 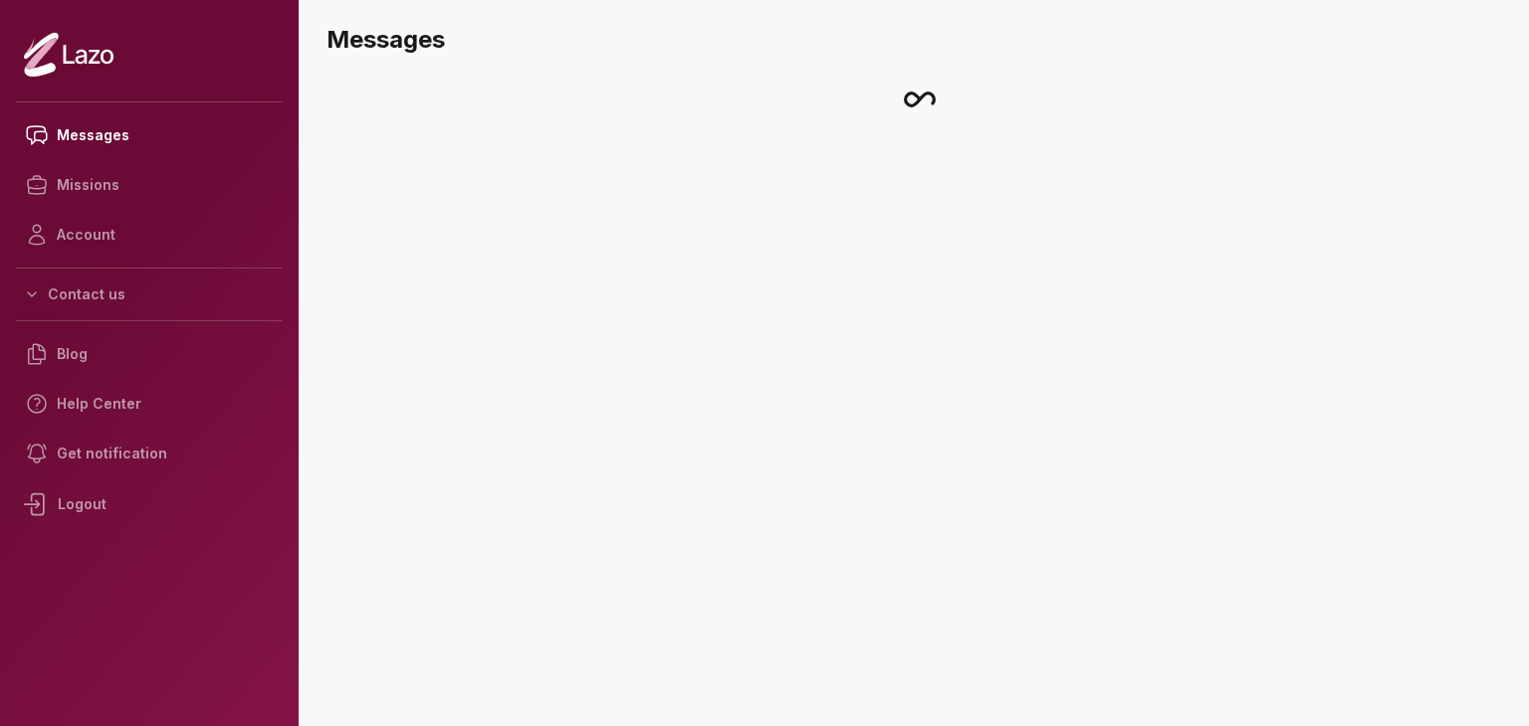 I want to click on a: Blog, so click(x=149, y=354).